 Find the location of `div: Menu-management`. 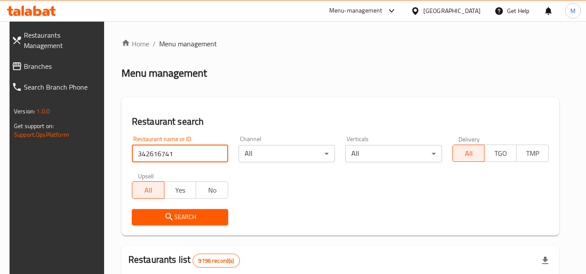

div: Menu-management is located at coordinates (355, 11).